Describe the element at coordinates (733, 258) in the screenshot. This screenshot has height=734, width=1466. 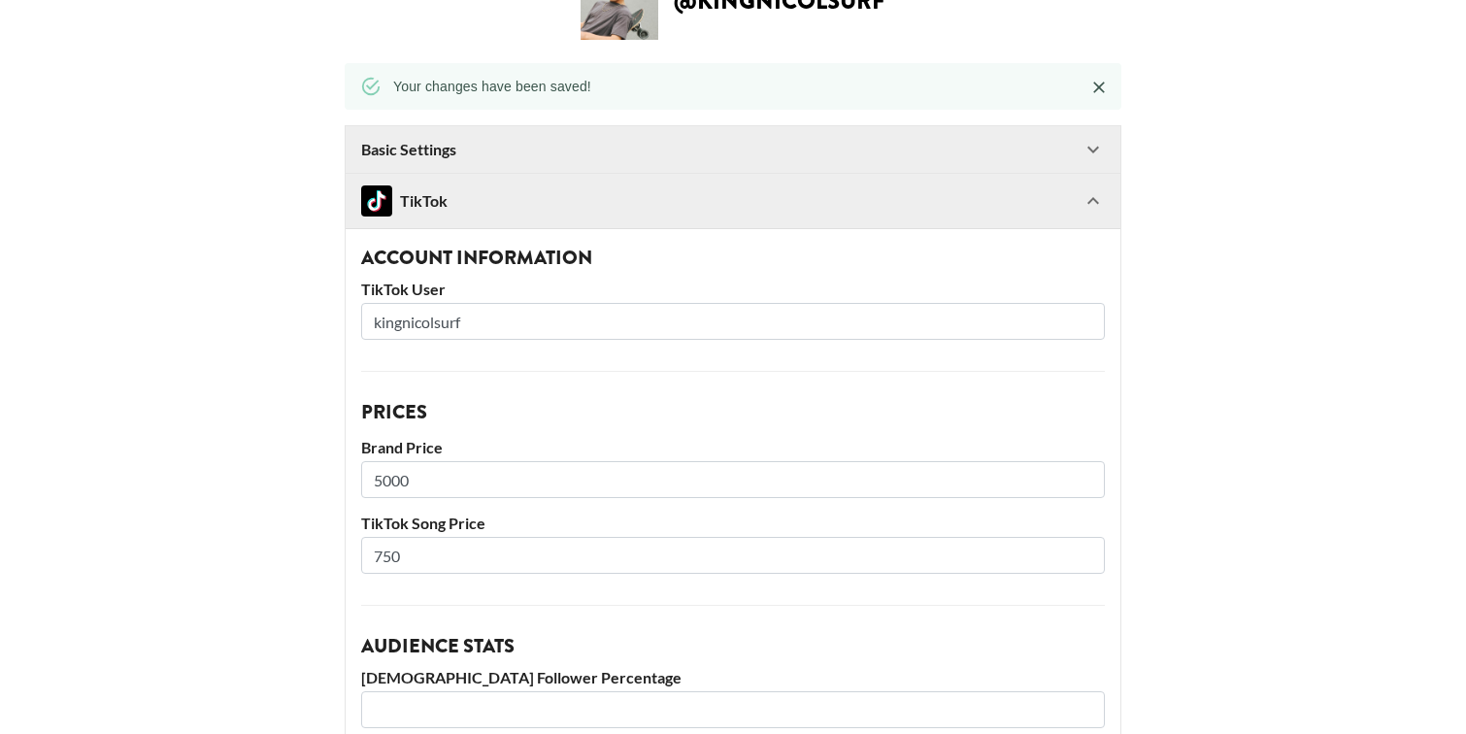
I see `h3: Account Information` at that location.